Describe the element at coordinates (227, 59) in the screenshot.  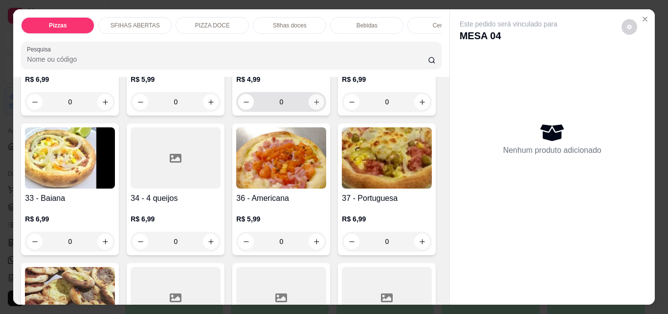
I see `input: Pesquisa` at that location.